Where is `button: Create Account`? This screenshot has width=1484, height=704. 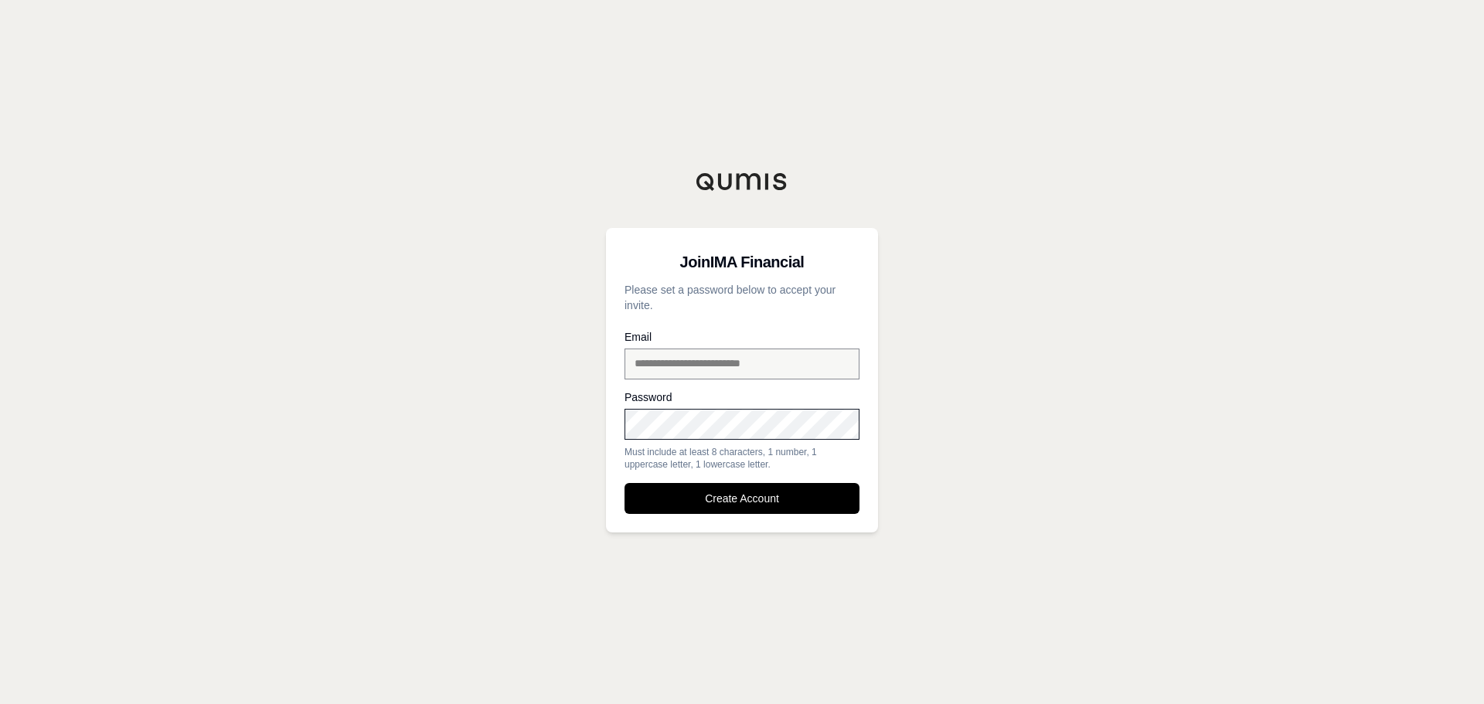 button: Create Account is located at coordinates (742, 499).